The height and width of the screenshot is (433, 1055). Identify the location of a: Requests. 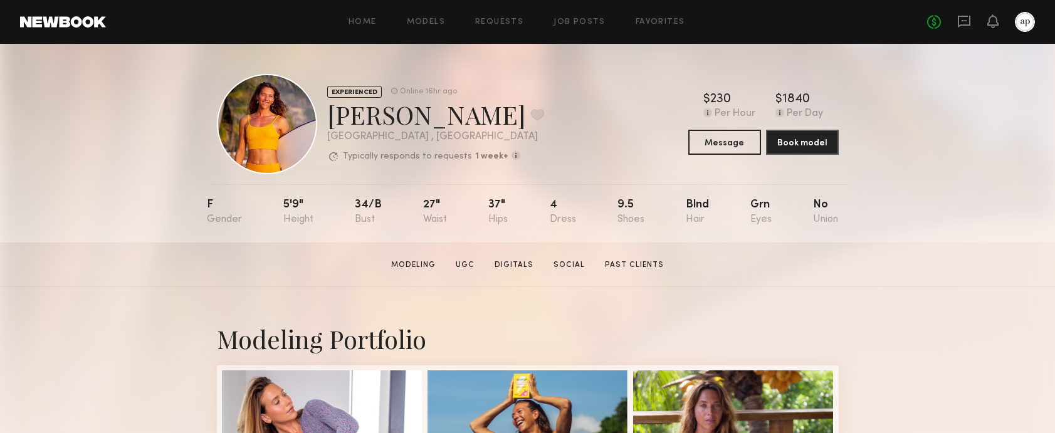
(499, 22).